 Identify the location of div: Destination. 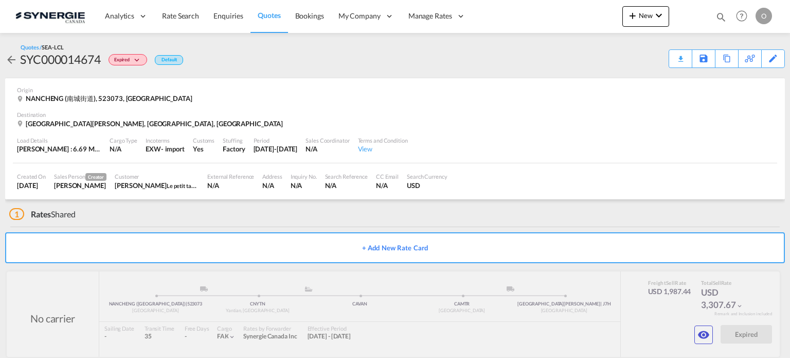
(395, 114).